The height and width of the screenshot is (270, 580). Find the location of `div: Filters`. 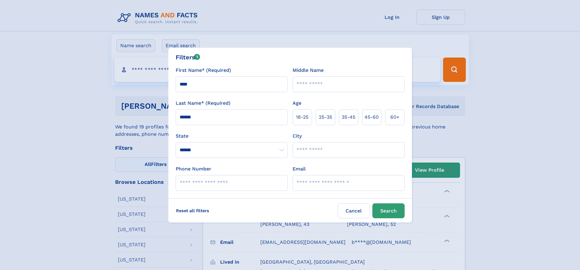

div: Filters is located at coordinates (188, 57).